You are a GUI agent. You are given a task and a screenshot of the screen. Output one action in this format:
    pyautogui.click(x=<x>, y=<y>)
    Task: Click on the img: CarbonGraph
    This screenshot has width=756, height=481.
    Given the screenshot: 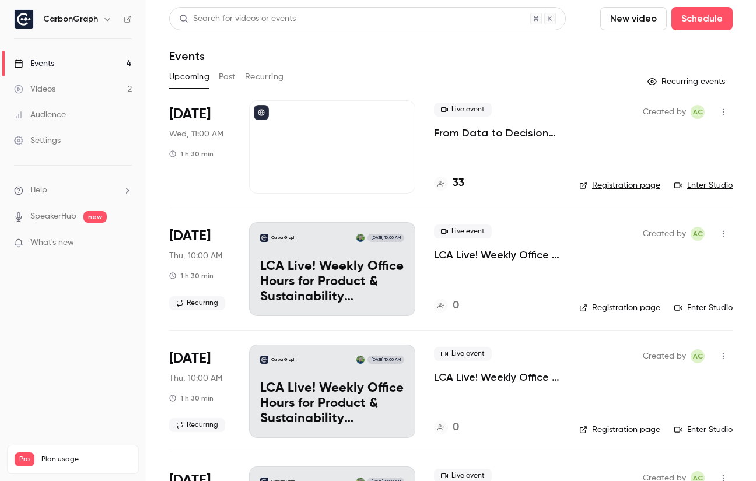 What is the action you would take?
    pyautogui.click(x=24, y=19)
    